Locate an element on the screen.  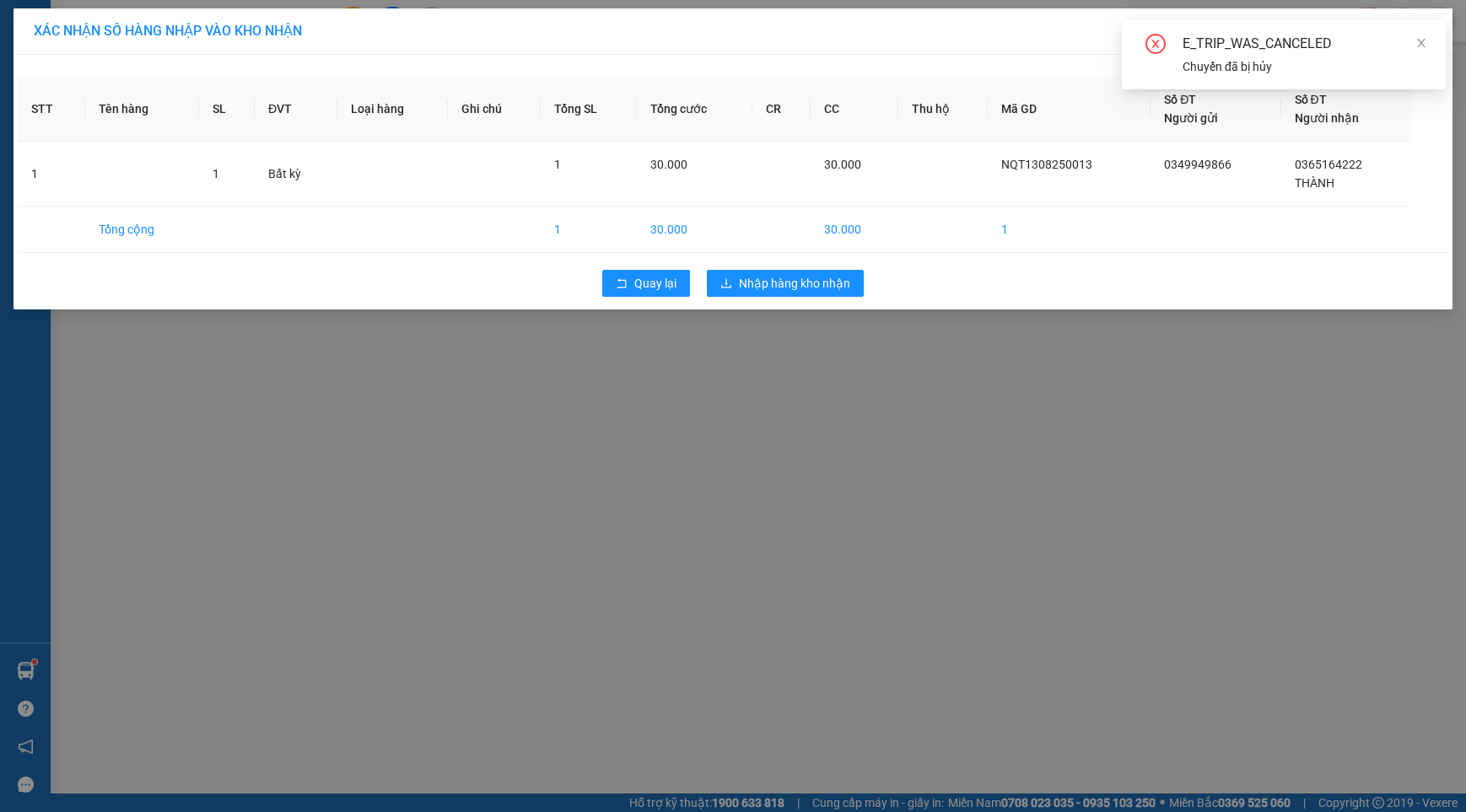
th: Tổng cước is located at coordinates (694, 109).